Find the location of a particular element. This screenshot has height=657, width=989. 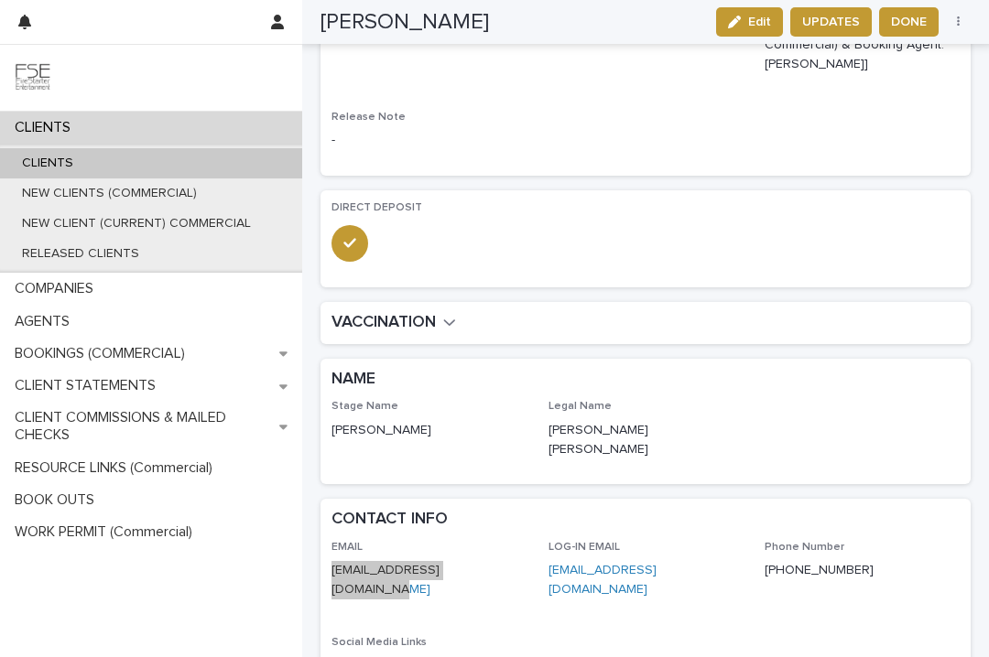

p: NEW CLIENT (CURRENT) COMMERCIAL is located at coordinates (136, 223).